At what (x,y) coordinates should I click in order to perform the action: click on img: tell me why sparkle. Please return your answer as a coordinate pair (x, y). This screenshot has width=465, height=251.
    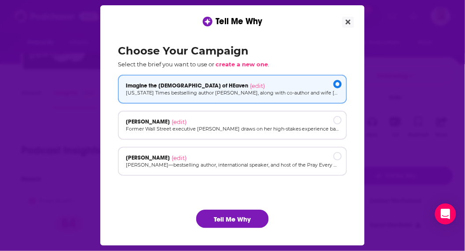
    Looking at the image, I should click on (208, 22).